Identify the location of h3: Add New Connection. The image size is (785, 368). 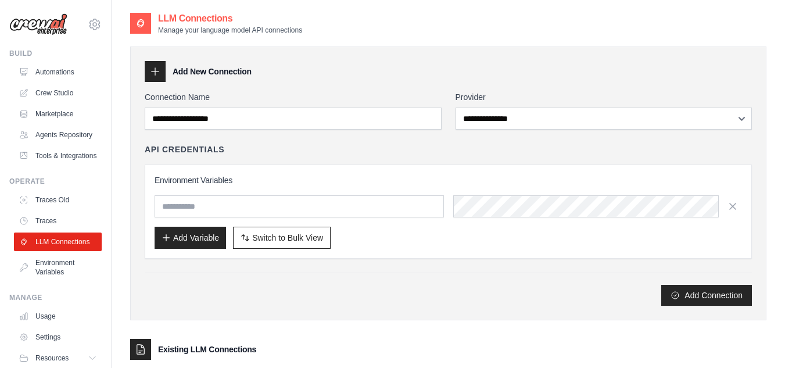
(212, 71).